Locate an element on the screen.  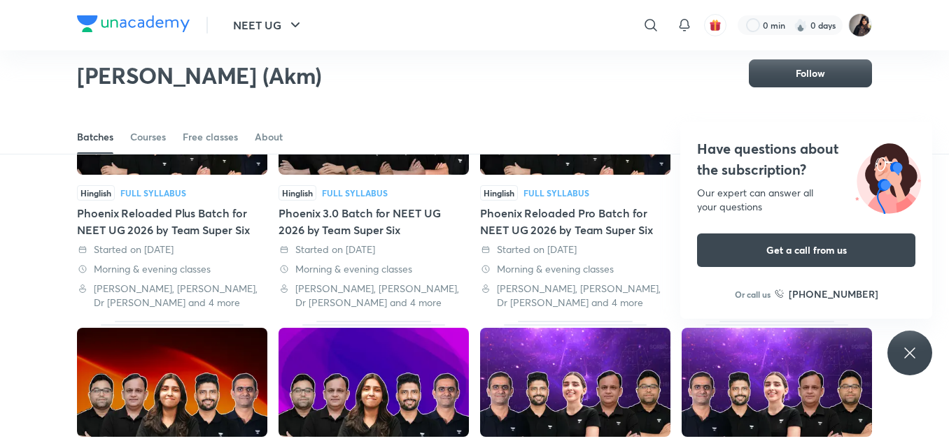
div: Courses is located at coordinates (148, 137).